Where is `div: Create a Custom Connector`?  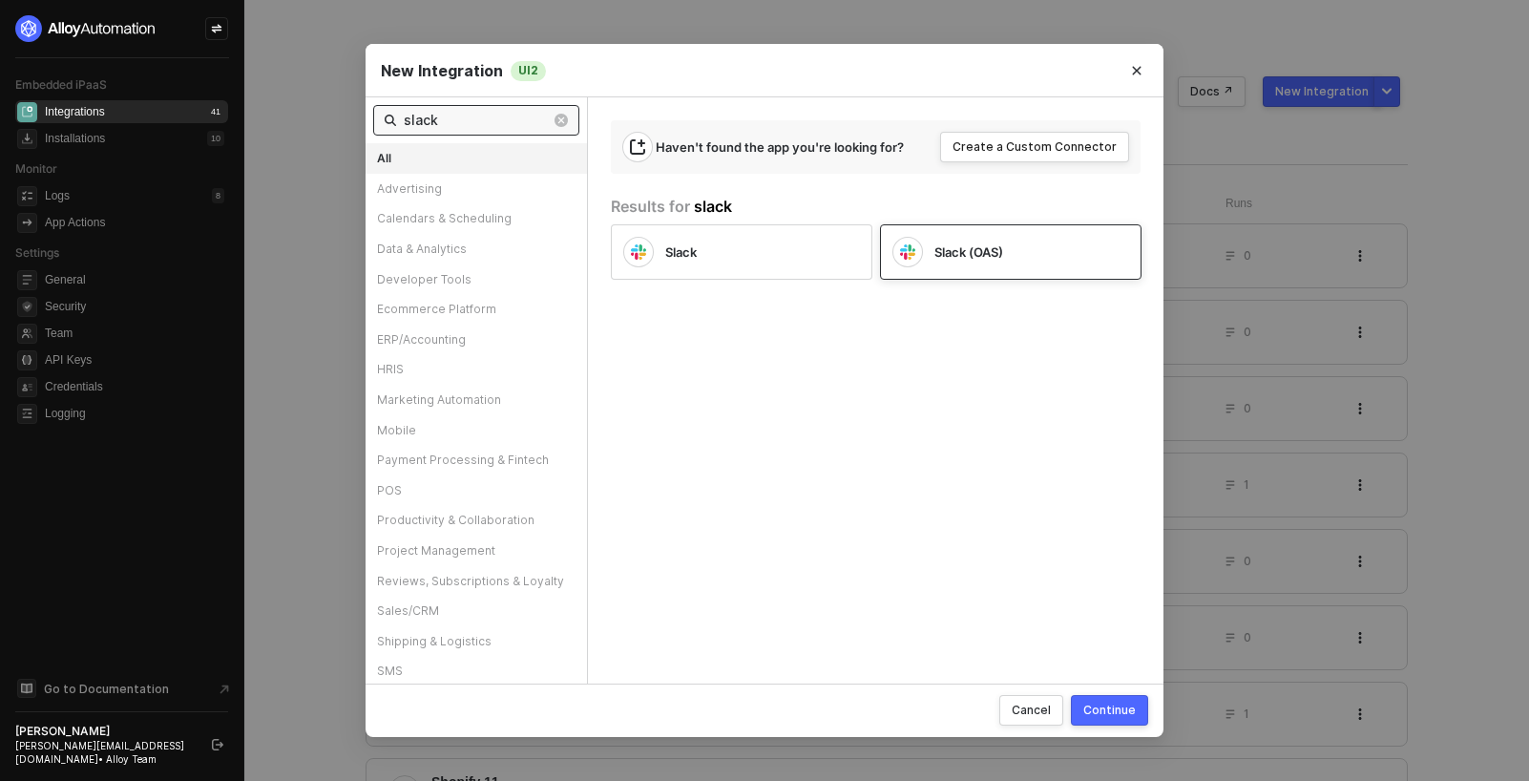 div: Create a Custom Connector is located at coordinates (1035, 147).